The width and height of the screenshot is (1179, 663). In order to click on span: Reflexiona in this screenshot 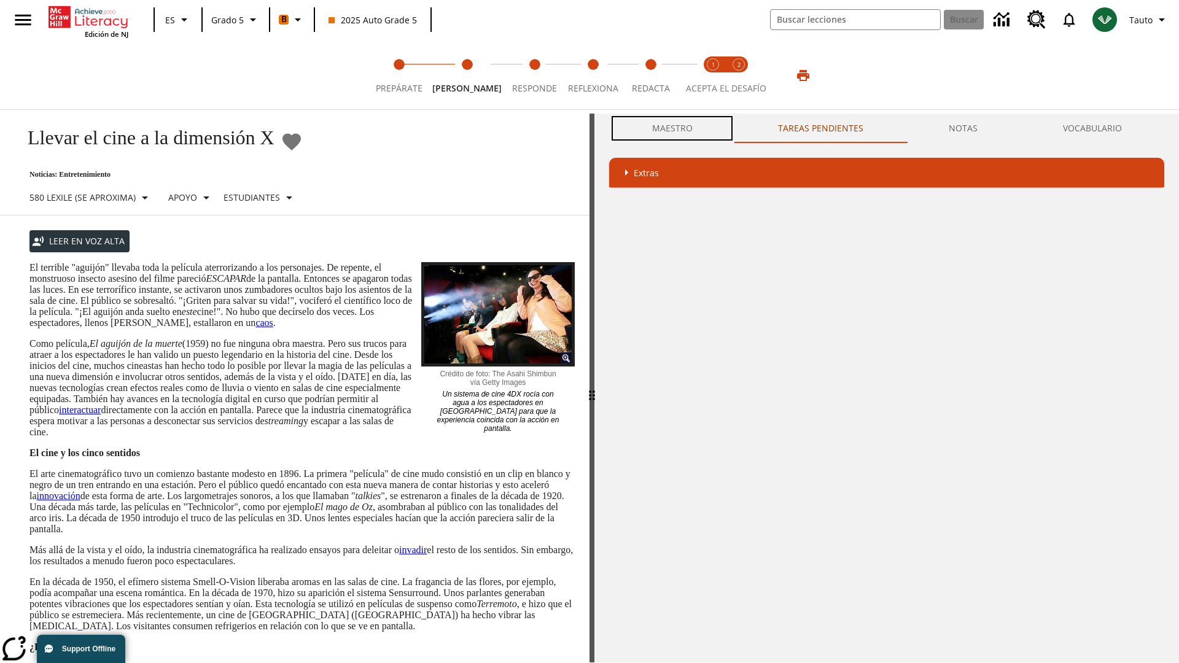, I will do `click(593, 88)`.